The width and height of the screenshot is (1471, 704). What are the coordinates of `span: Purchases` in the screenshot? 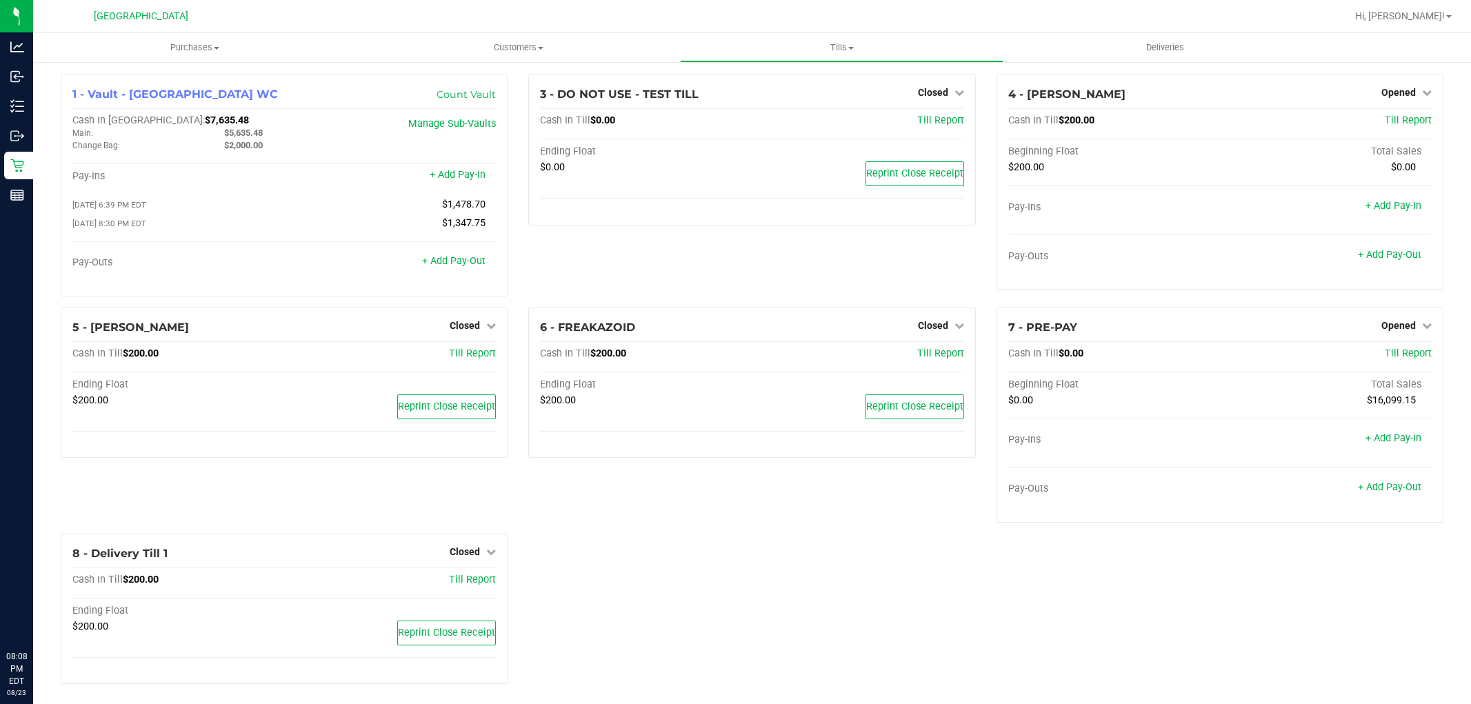 It's located at (194, 48).